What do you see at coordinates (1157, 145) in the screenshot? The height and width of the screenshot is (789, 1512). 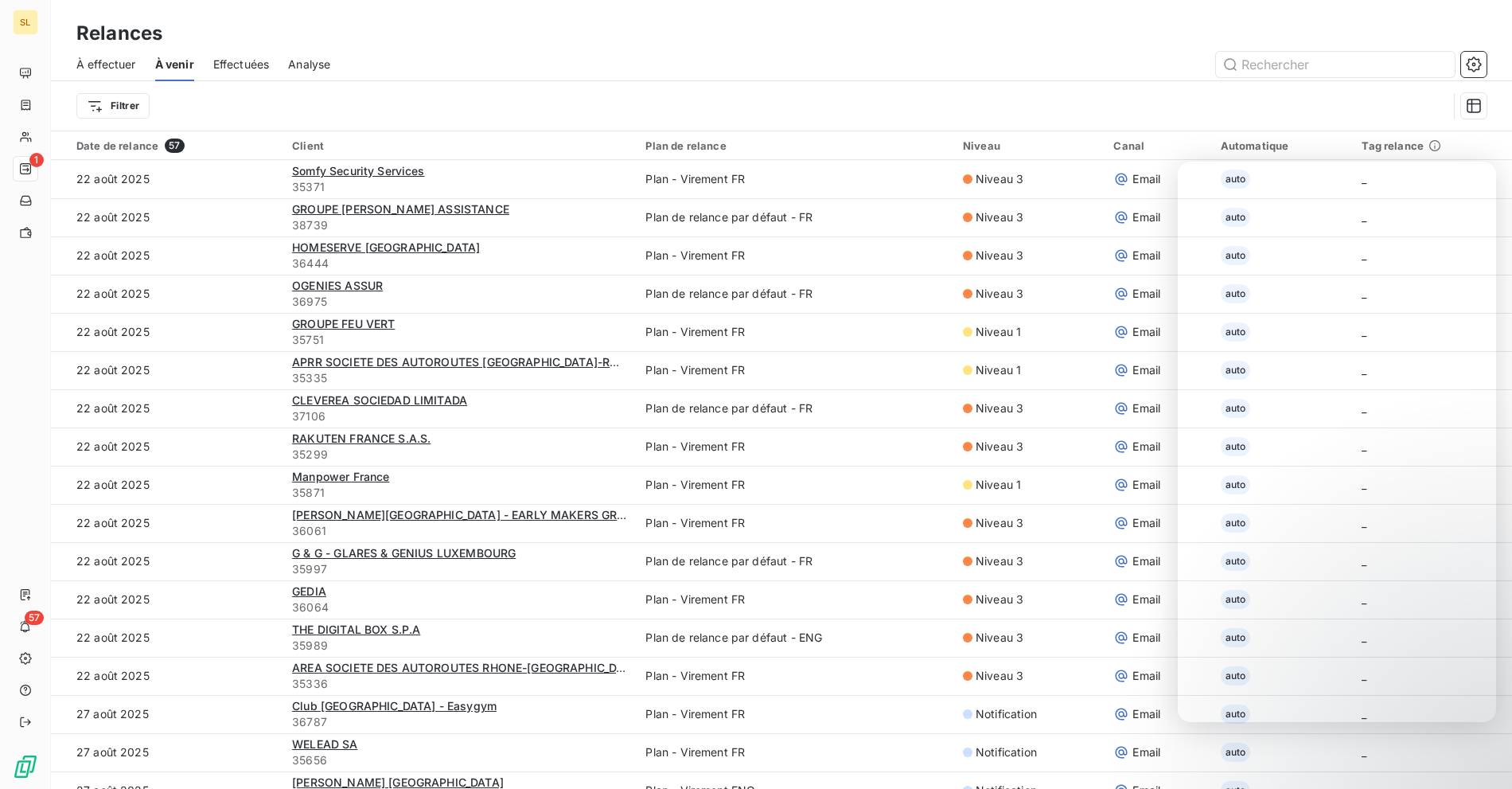 I see `div: Canal` at bounding box center [1157, 145].